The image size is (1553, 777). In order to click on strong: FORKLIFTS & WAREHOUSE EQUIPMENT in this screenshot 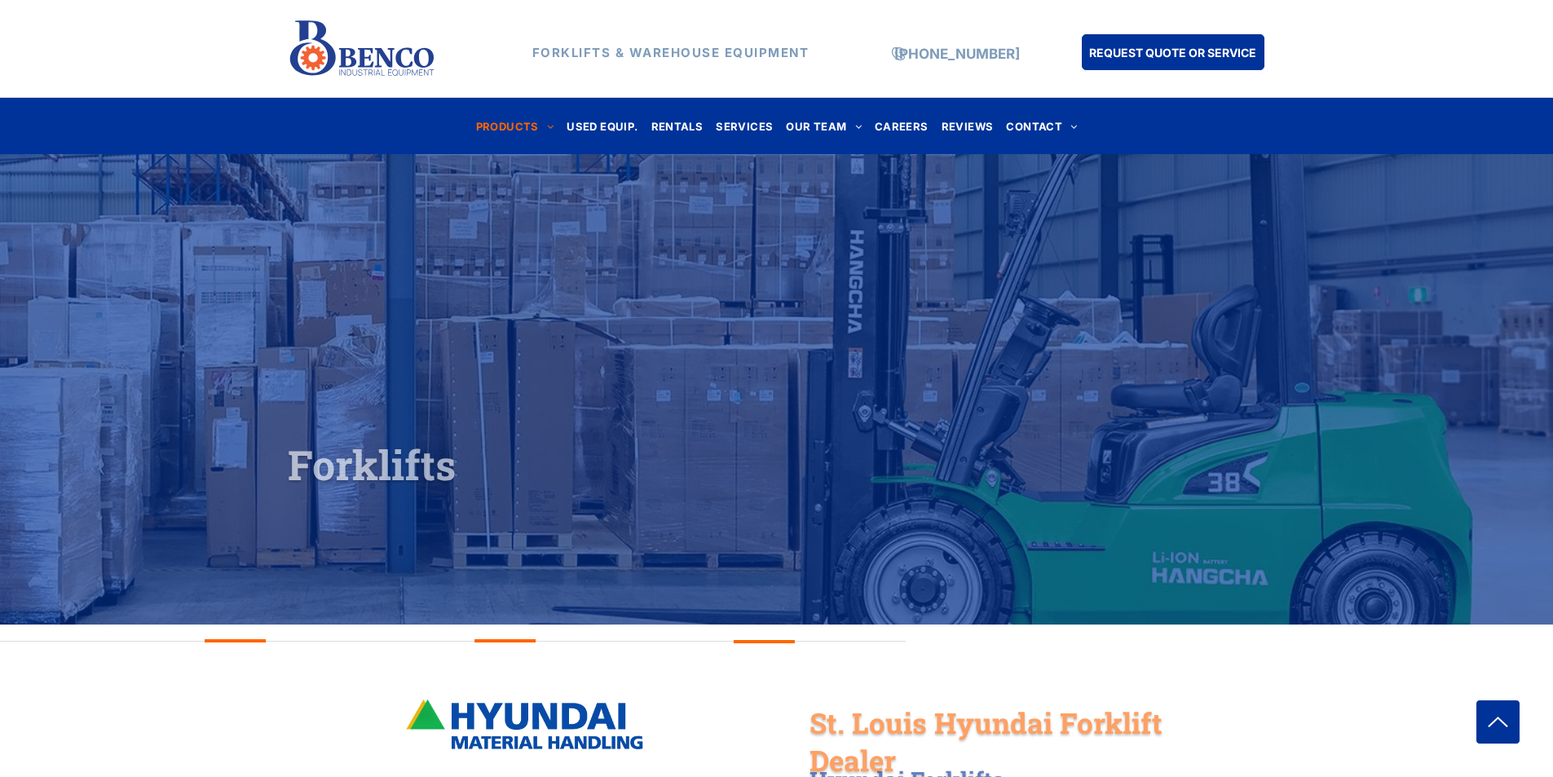, I will do `click(671, 52)`.